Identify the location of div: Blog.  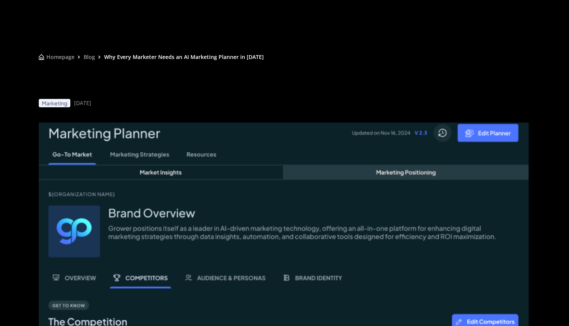
(89, 57).